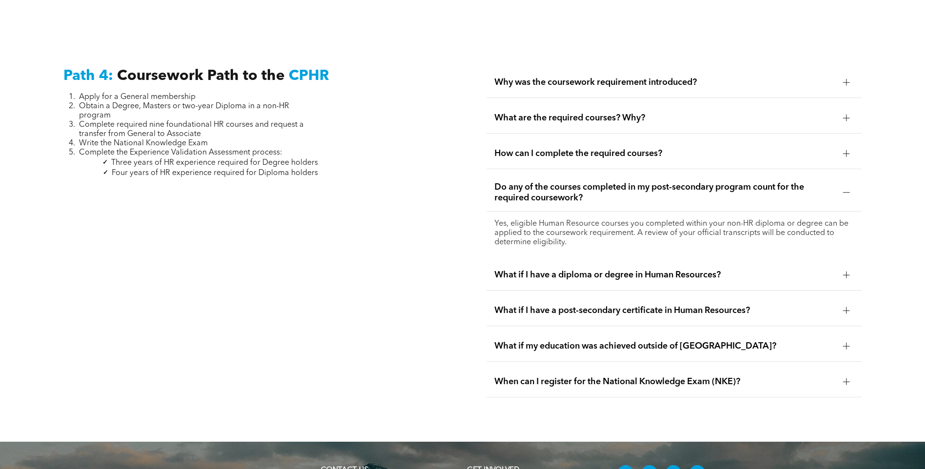 The width and height of the screenshot is (925, 469). I want to click on span: Apply for a General membership, so click(137, 97).